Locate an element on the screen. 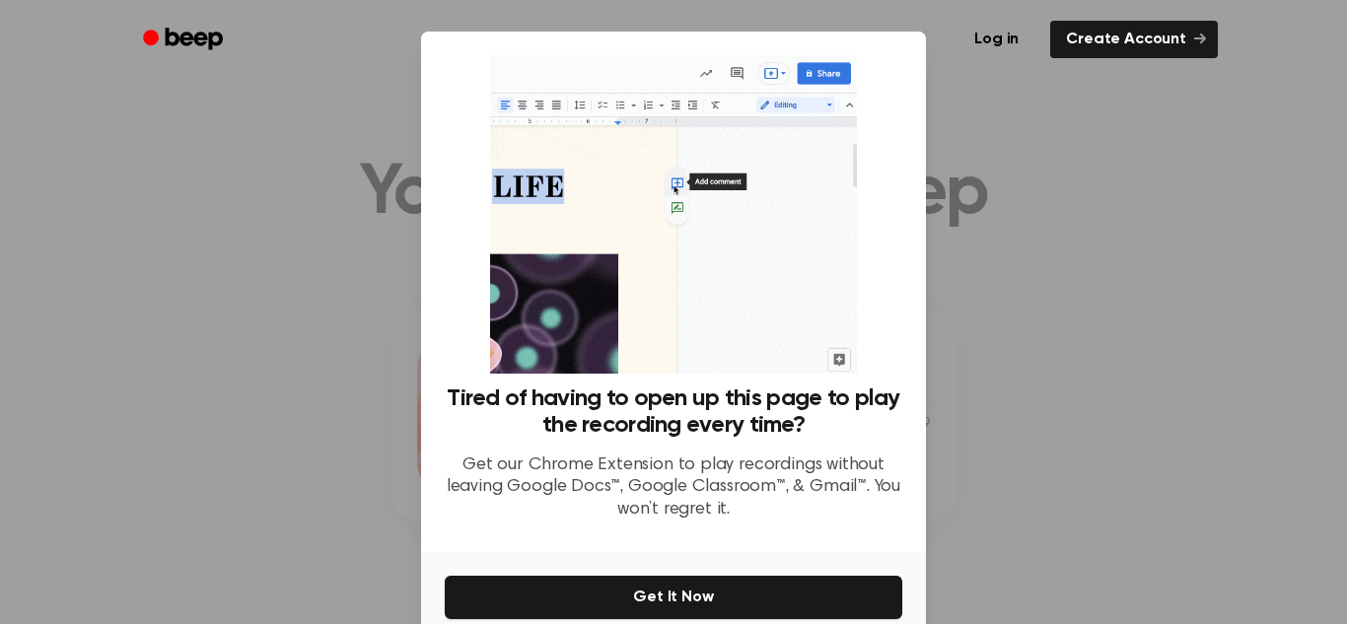  h3: Tired of having to open up this page to play the recording every time? is located at coordinates (674, 412).